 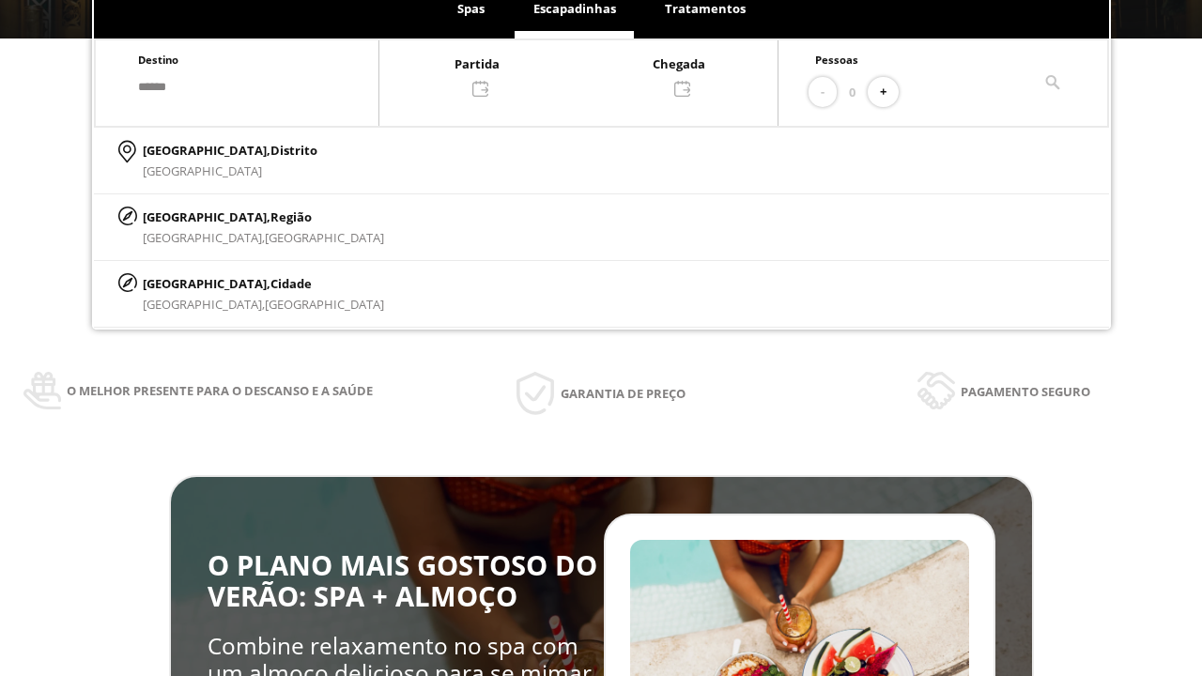 What do you see at coordinates (291, 284) in the screenshot?
I see `span: Cidade` at bounding box center [291, 284].